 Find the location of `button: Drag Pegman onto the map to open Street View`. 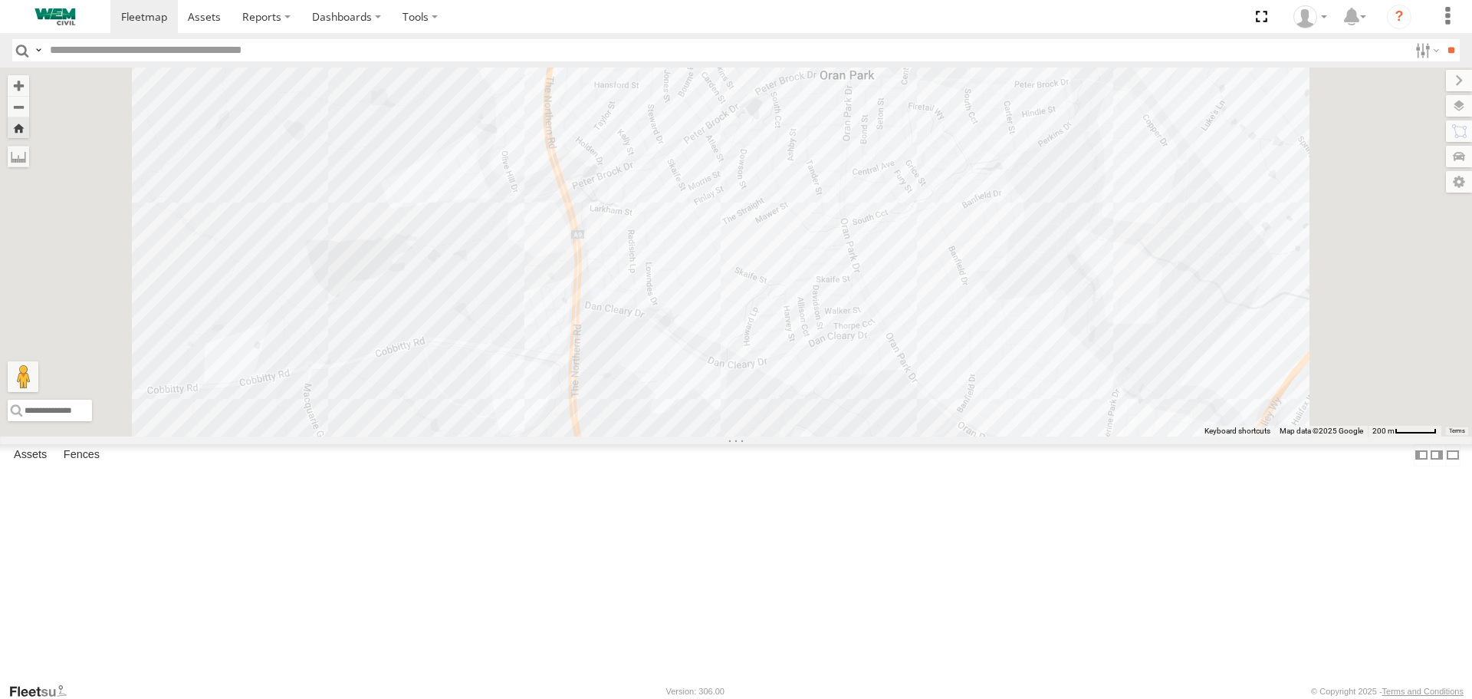

button: Drag Pegman onto the map to open Street View is located at coordinates (23, 377).